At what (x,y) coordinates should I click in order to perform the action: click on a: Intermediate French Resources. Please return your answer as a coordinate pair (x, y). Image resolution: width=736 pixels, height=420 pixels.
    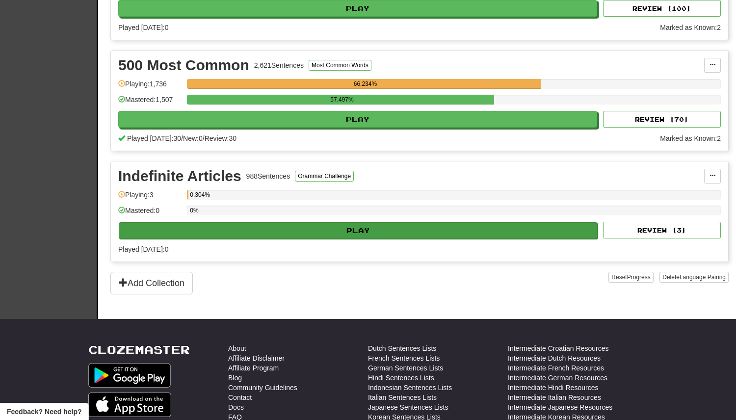
    Looking at the image, I should click on (556, 368).